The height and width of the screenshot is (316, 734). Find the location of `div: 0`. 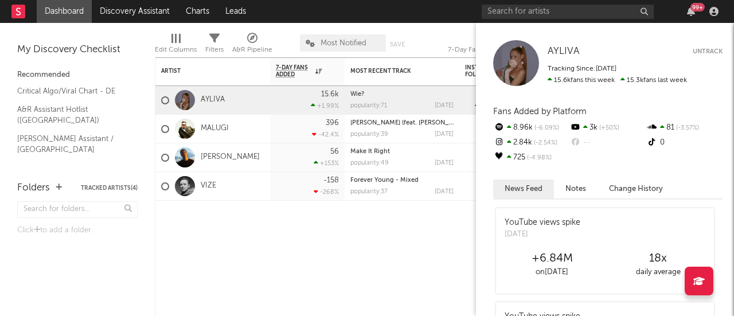

div: 0 is located at coordinates (684, 143).